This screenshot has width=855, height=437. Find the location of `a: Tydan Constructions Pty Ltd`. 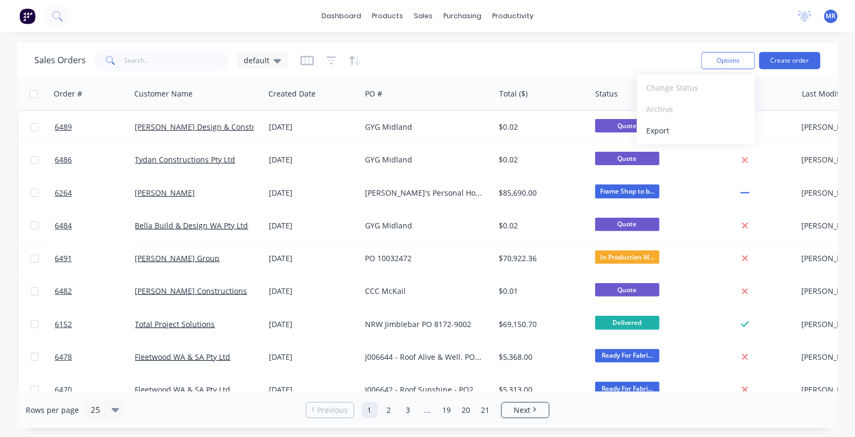

a: Tydan Constructions Pty Ltd is located at coordinates (185, 159).